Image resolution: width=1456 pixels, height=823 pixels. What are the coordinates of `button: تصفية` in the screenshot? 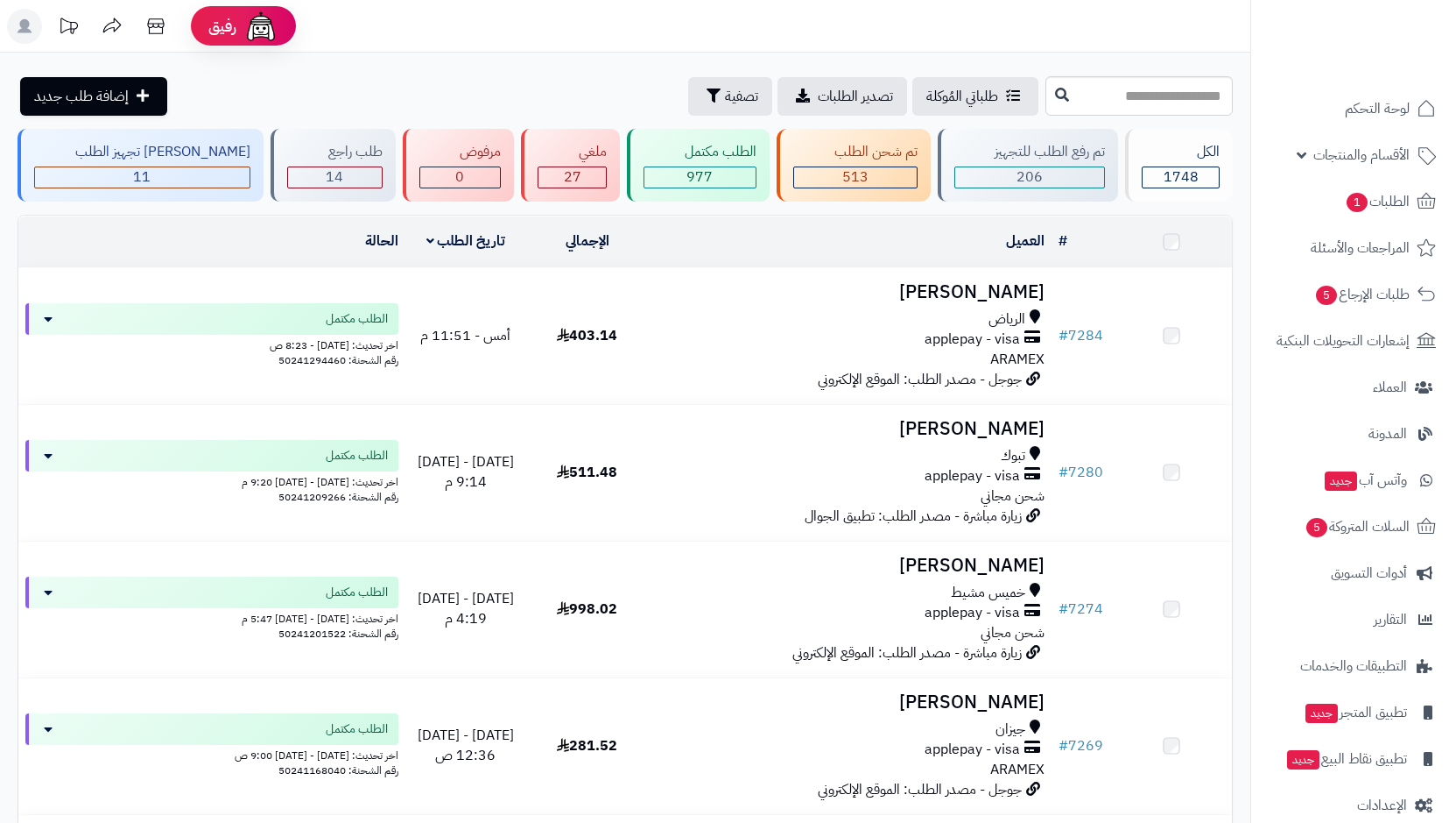 It's located at (731, 97).